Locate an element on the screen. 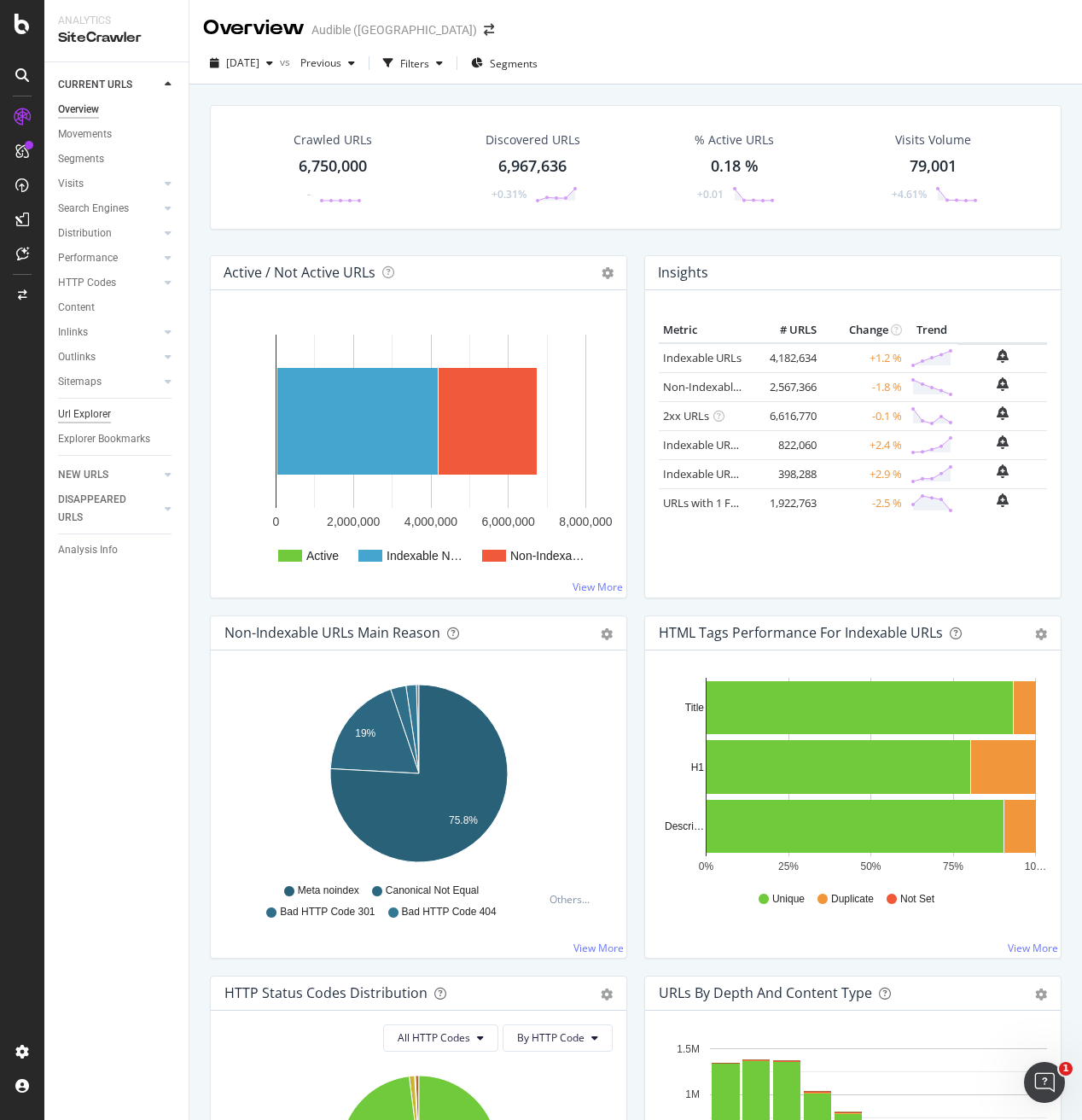 Image resolution: width=1082 pixels, height=1120 pixels. td: +2.9 % is located at coordinates (864, 474).